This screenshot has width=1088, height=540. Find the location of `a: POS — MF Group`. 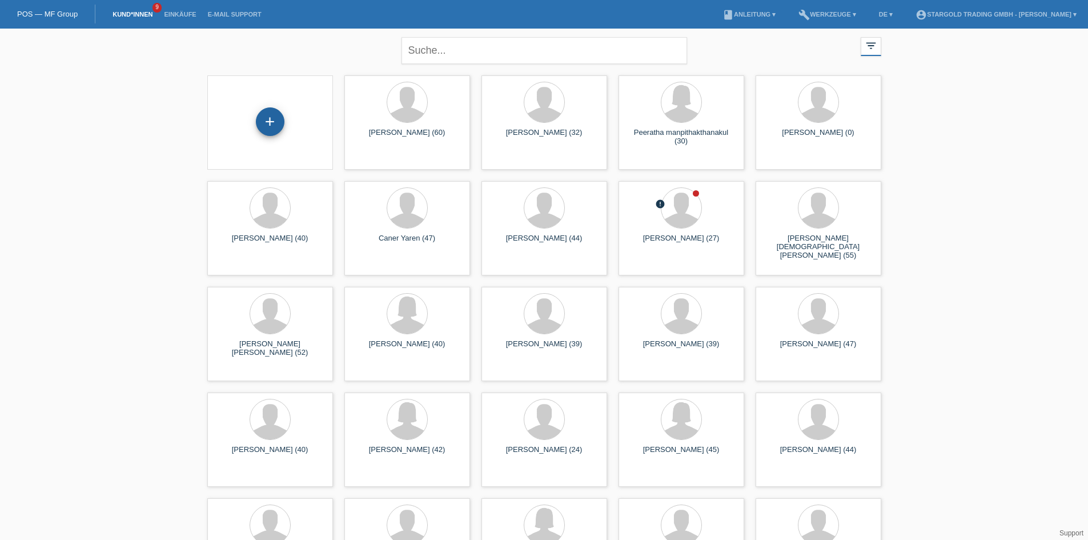

a: POS — MF Group is located at coordinates (47, 14).